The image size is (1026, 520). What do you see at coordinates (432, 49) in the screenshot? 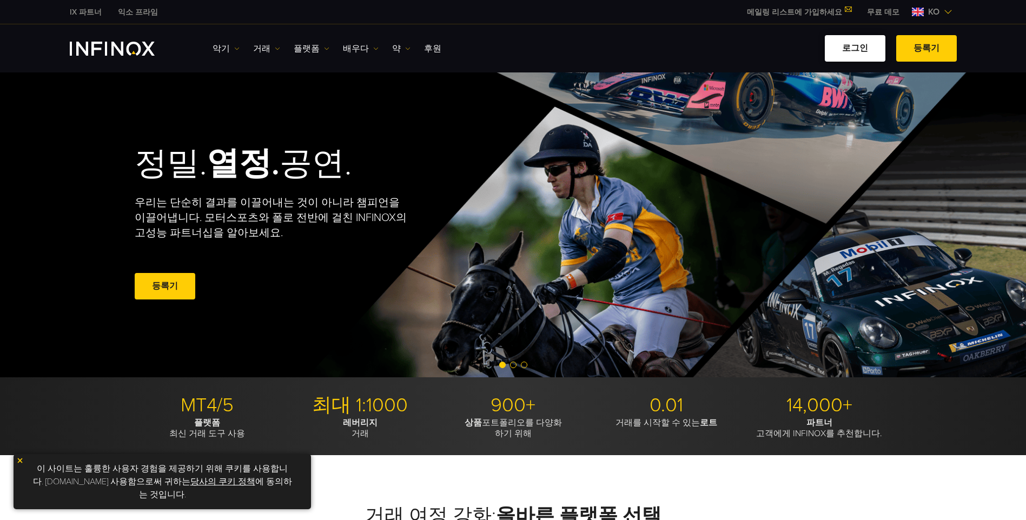
I see `a: 후원` at bounding box center [432, 49].